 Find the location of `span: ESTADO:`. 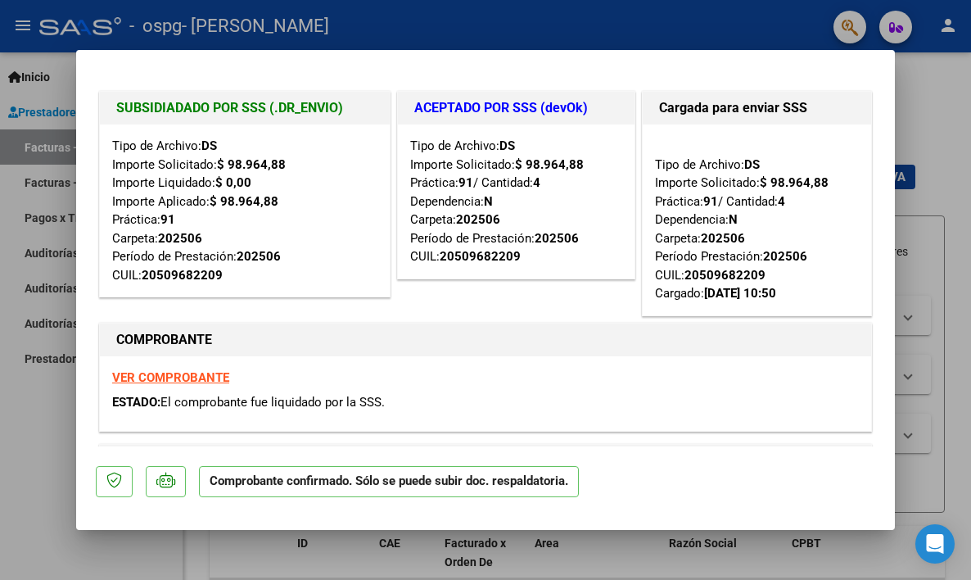

span: ESTADO: is located at coordinates (136, 402).